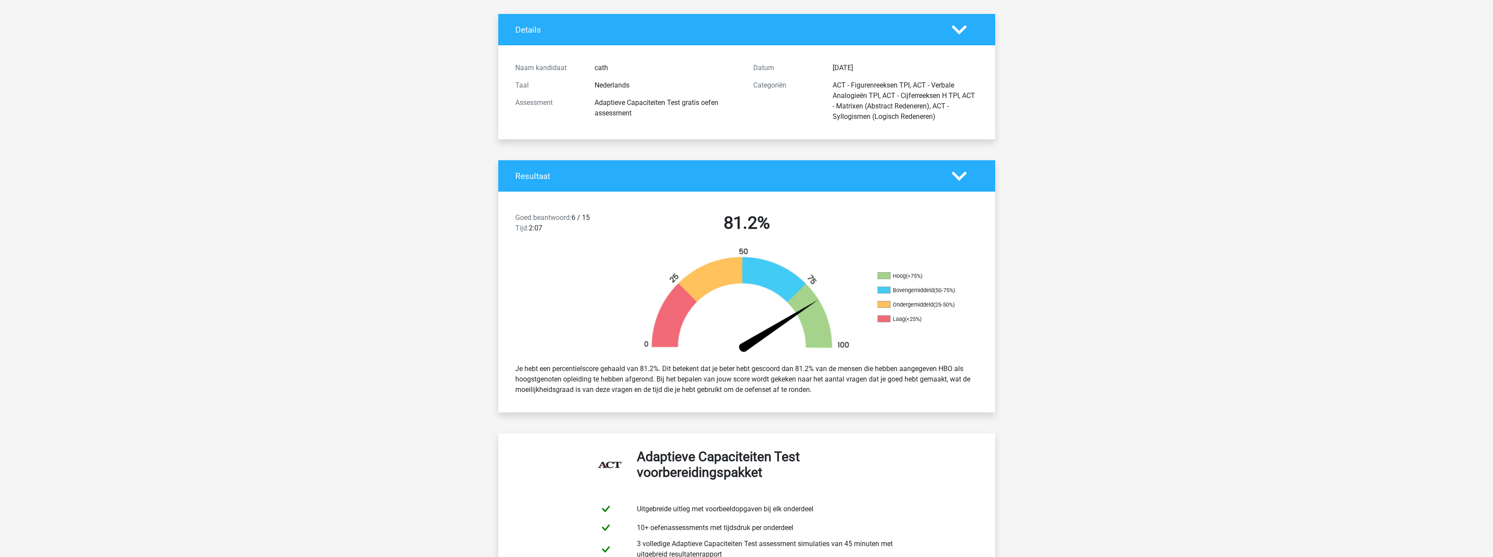 Image resolution: width=1493 pixels, height=557 pixels. Describe the element at coordinates (921, 305) in the screenshot. I see `li: Ondergemiddeld` at that location.